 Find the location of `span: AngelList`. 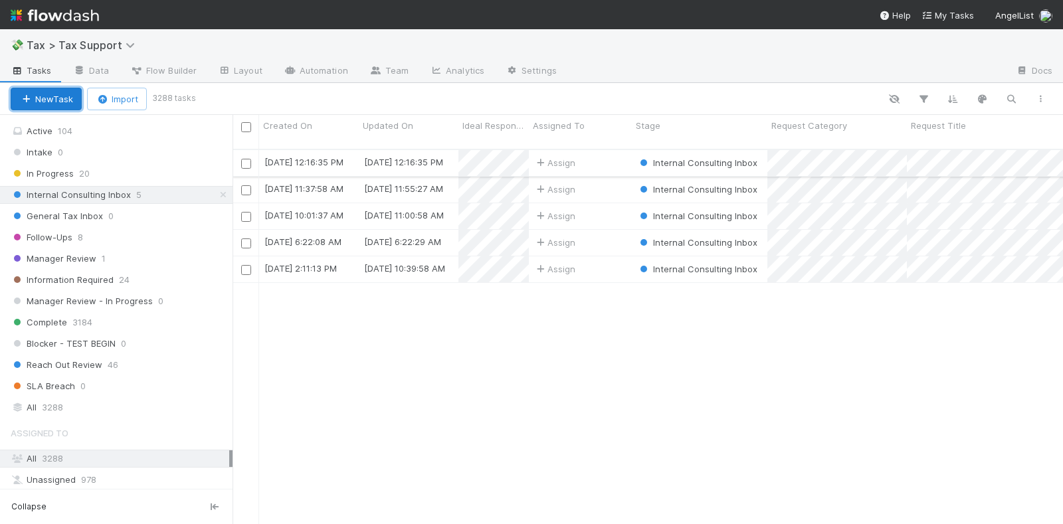

span: AngelList is located at coordinates (1014, 15).